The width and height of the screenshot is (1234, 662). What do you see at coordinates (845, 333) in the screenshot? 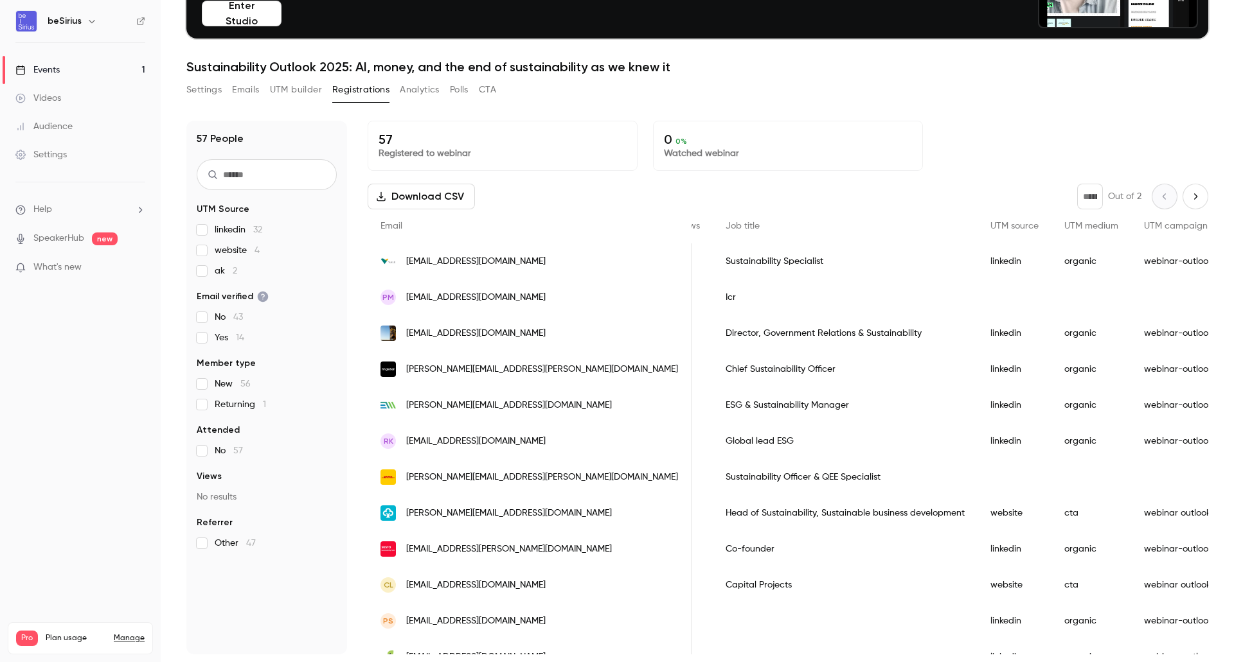
I see `div: Director, Government Relations & Sustainability` at bounding box center [845, 333].